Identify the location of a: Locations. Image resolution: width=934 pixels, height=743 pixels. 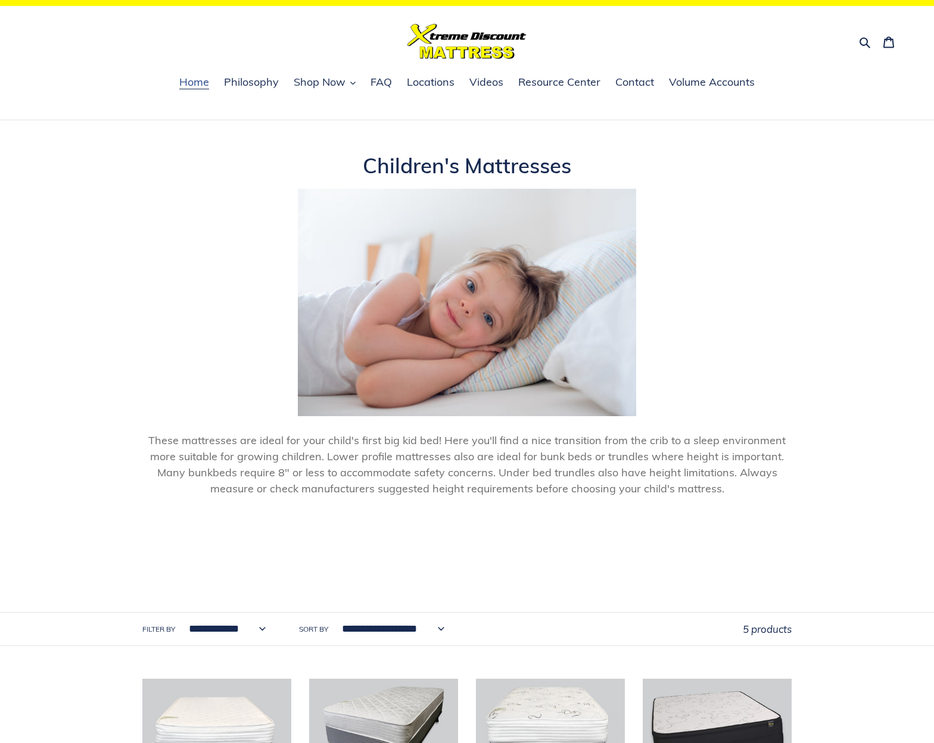
(430, 83).